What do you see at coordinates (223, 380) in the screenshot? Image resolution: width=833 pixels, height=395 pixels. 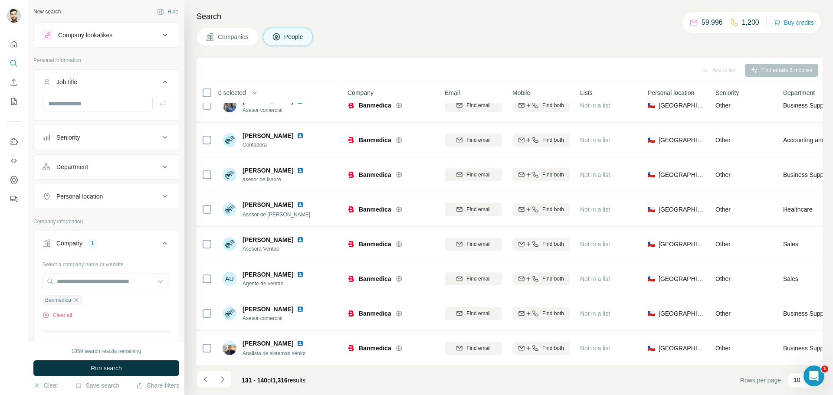 I see `button: Navigate to next page` at bounding box center [223, 380].